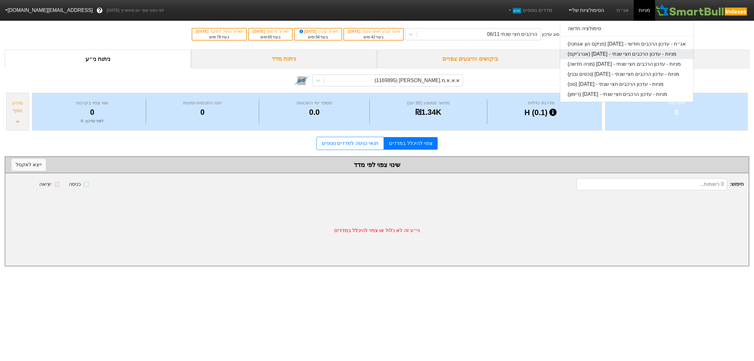  I want to click on button: ייצא לאקסל, so click(29, 165).